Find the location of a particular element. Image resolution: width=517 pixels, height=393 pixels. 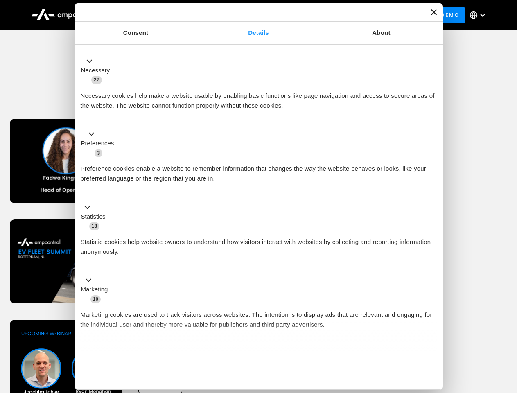

h1: Upcoming Webinars is located at coordinates (259, 93).